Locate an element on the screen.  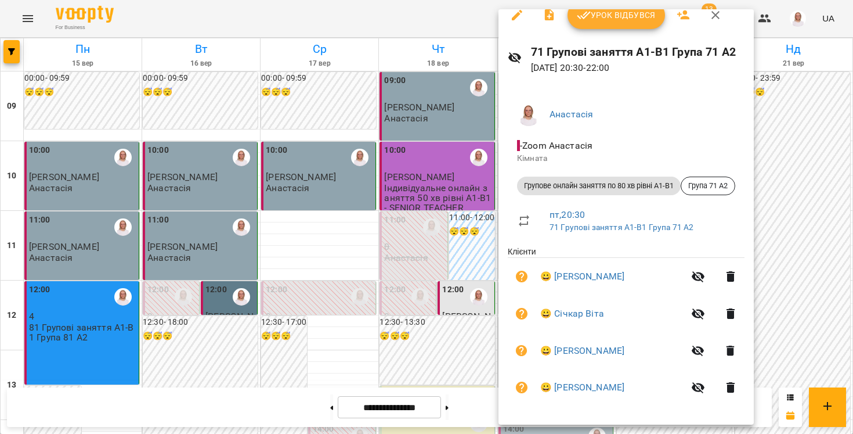
a: 71 Групові заняття А1-В1 Група 71 А2 is located at coordinates (622, 227).